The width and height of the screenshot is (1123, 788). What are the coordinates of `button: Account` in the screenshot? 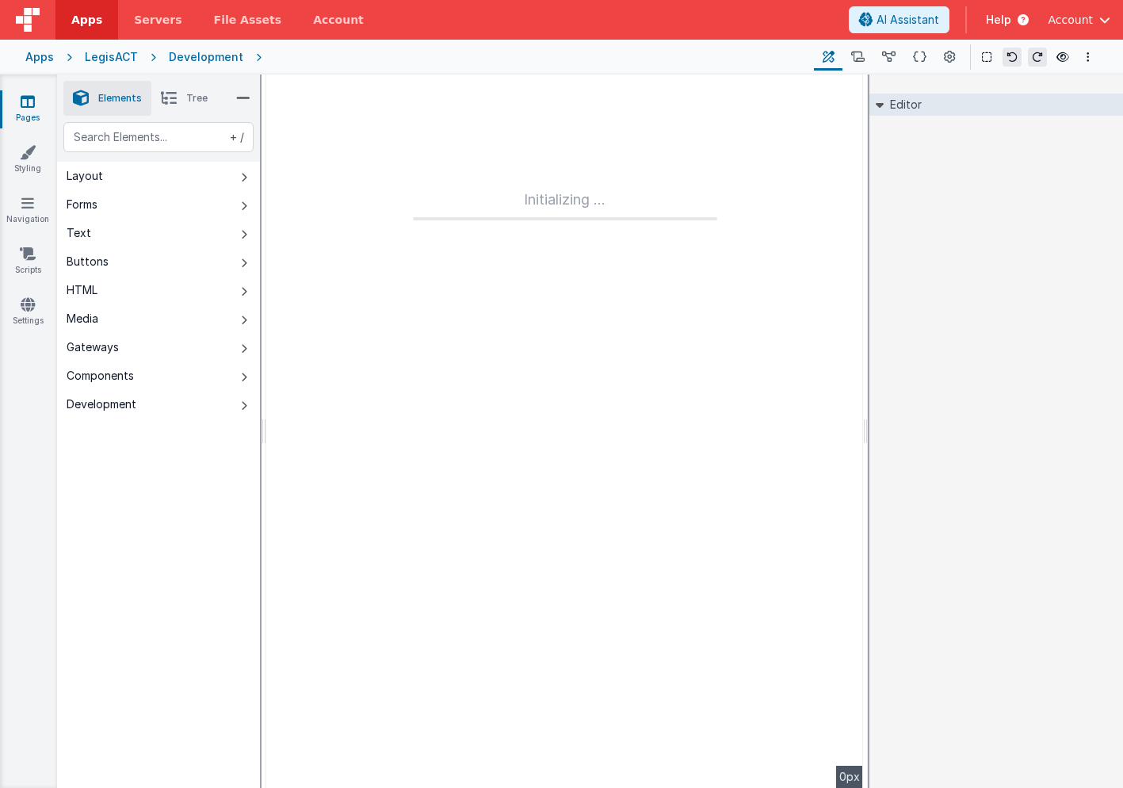 It's located at (1079, 20).